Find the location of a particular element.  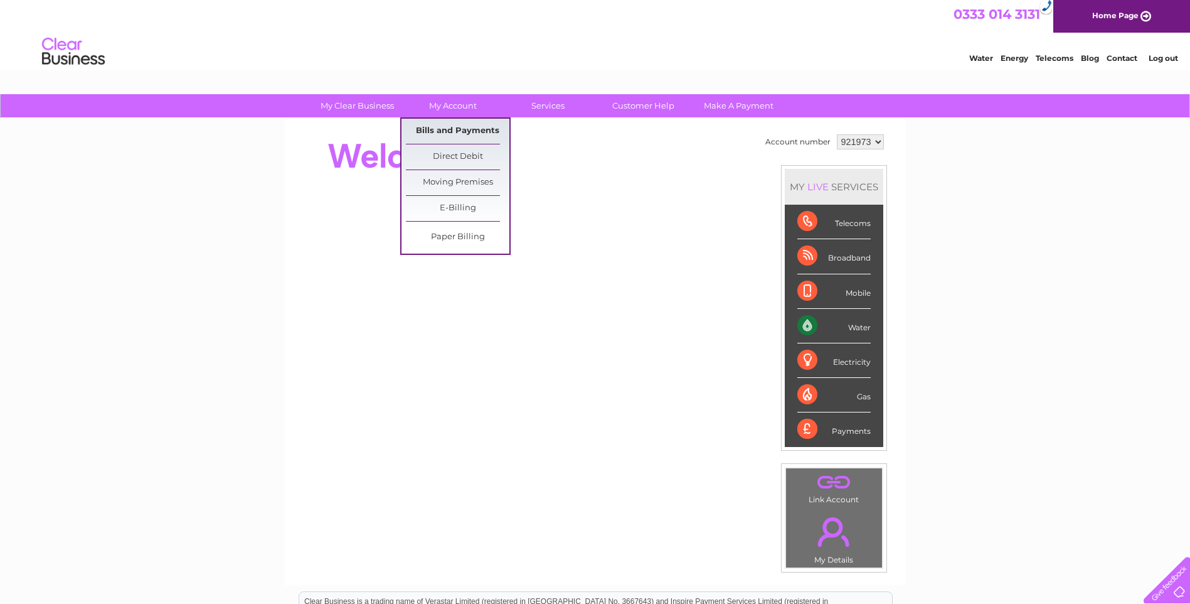

div: Payments is located at coordinates (834, 429).